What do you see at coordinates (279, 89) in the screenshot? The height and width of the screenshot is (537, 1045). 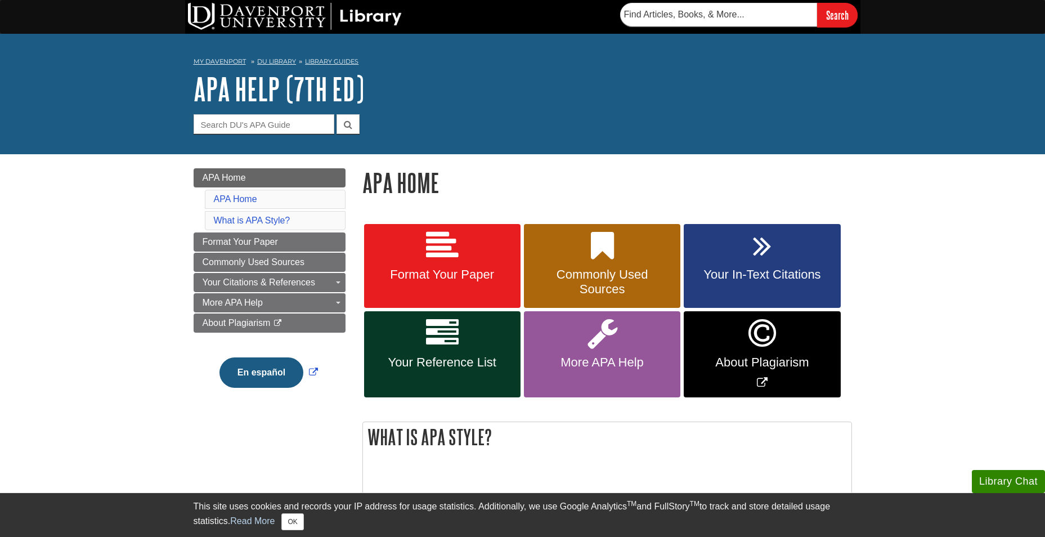 I see `a: APA Help (7th Ed)` at bounding box center [279, 89].